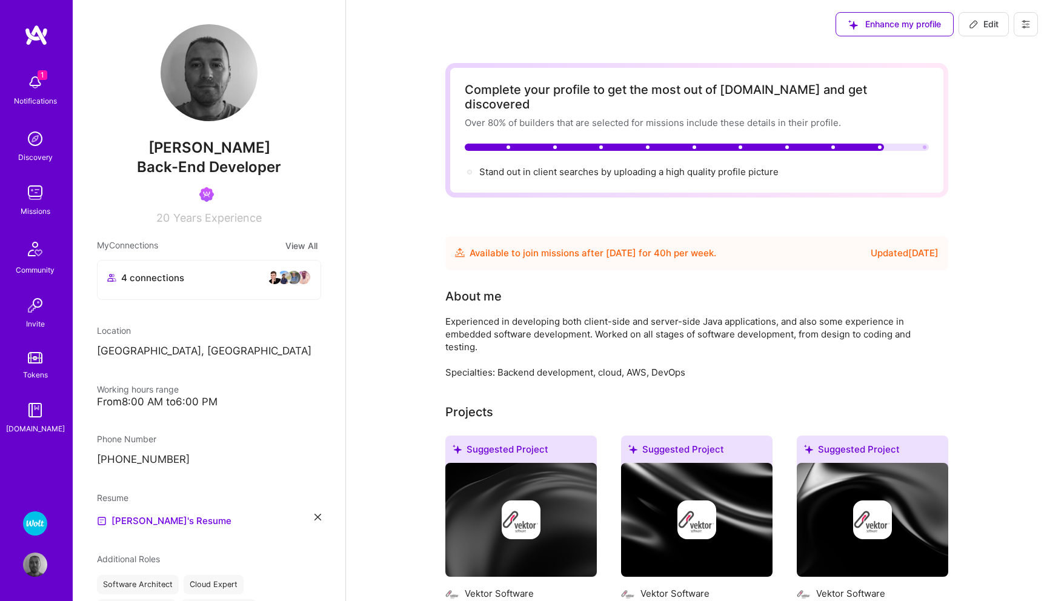 The image size is (1047, 601). Describe the element at coordinates (207, 194) in the screenshot. I see `img: Been on Mission` at that location.